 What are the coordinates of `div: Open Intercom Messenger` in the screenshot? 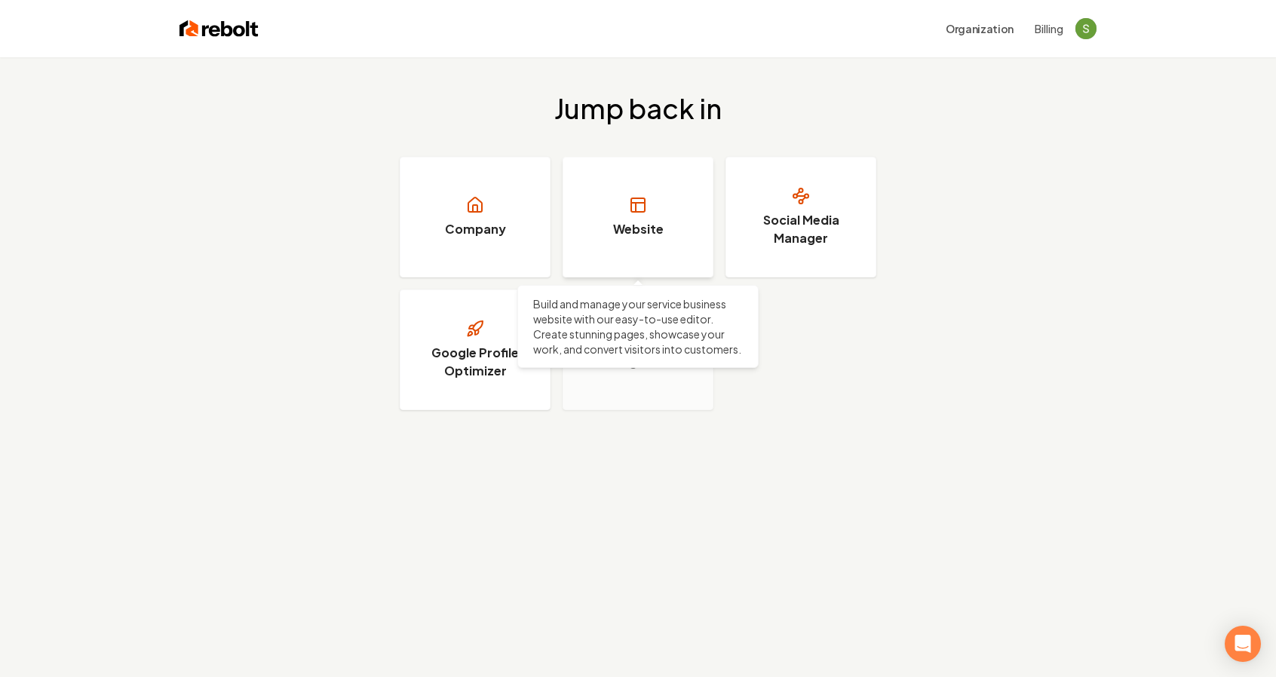 It's located at (1243, 644).